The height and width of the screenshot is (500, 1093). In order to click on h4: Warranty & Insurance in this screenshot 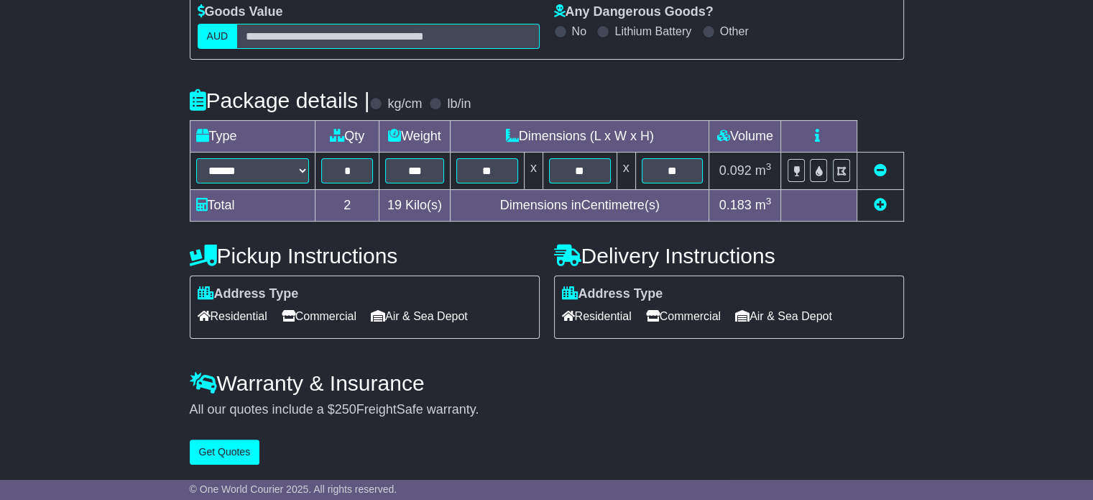, I will do `click(547, 382)`.